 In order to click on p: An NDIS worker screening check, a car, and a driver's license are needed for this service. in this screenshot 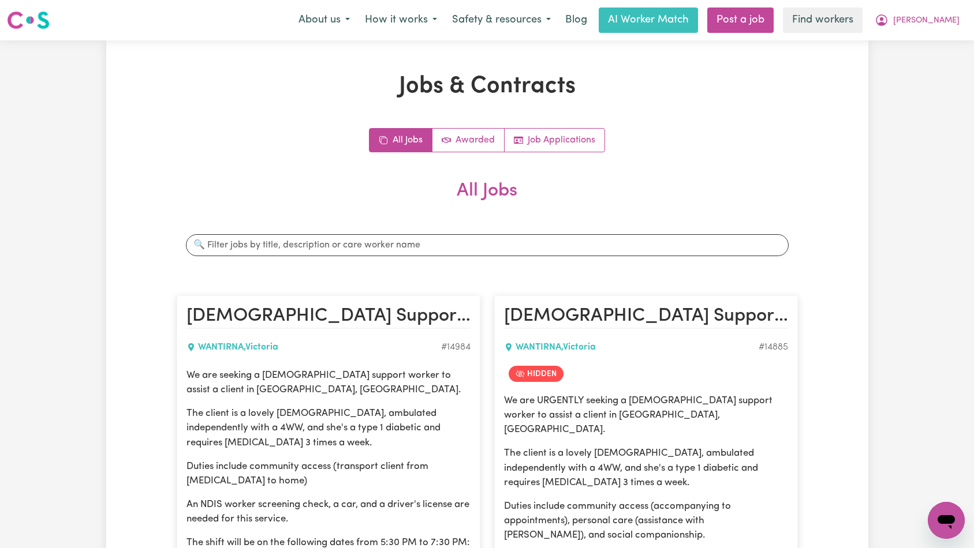, I will do `click(328, 512)`.